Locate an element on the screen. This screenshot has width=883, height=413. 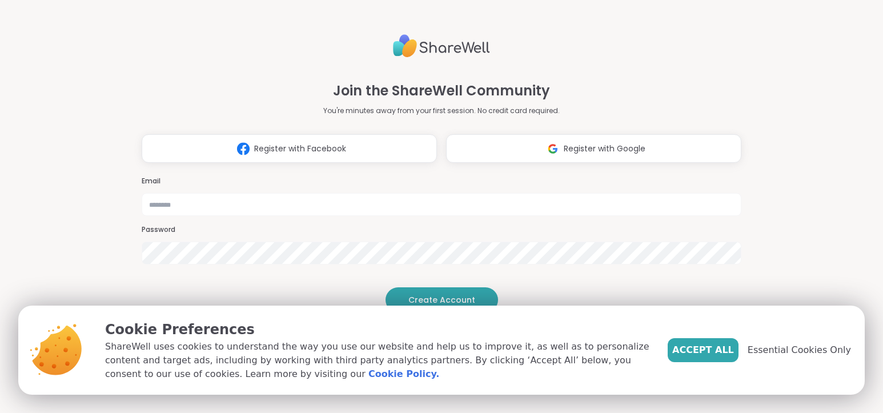
span: Create Account is located at coordinates (441, 300).